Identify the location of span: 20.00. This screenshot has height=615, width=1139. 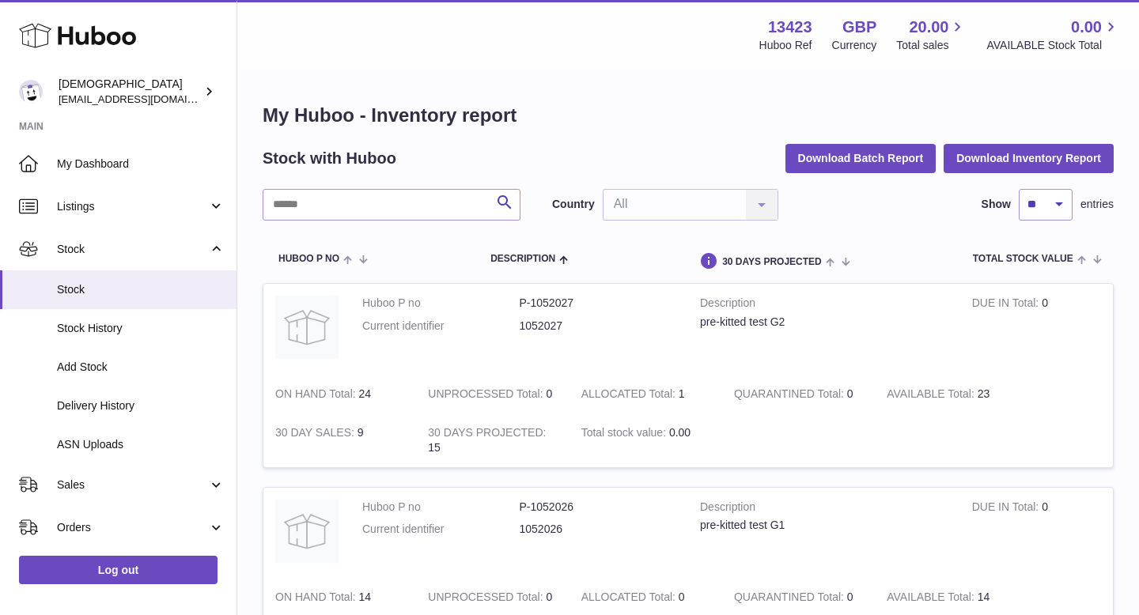
(928, 27).